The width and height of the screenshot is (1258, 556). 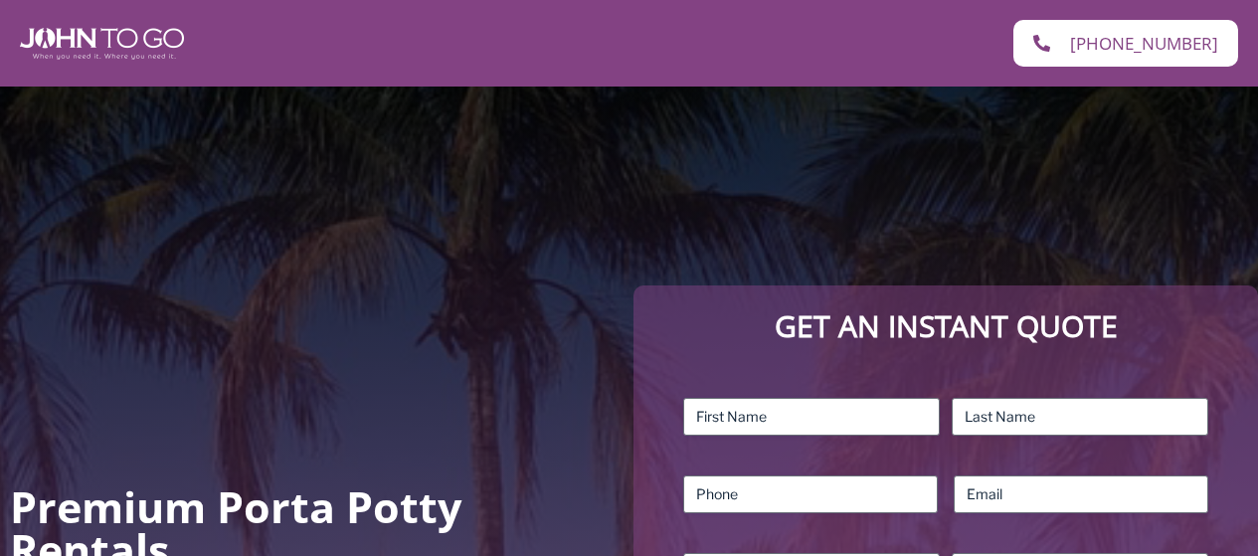 What do you see at coordinates (101, 44) in the screenshot?
I see `img: John To Go` at bounding box center [101, 44].